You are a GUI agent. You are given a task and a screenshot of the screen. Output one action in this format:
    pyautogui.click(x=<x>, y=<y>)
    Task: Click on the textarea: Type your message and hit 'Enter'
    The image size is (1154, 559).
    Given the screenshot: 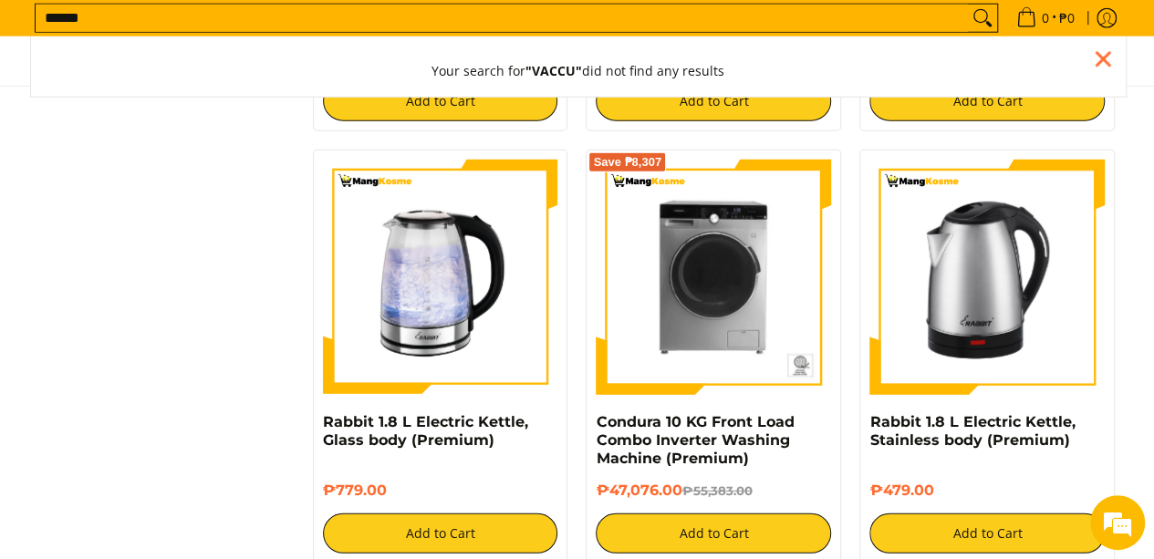 What is the action you would take?
    pyautogui.click(x=178, y=400)
    